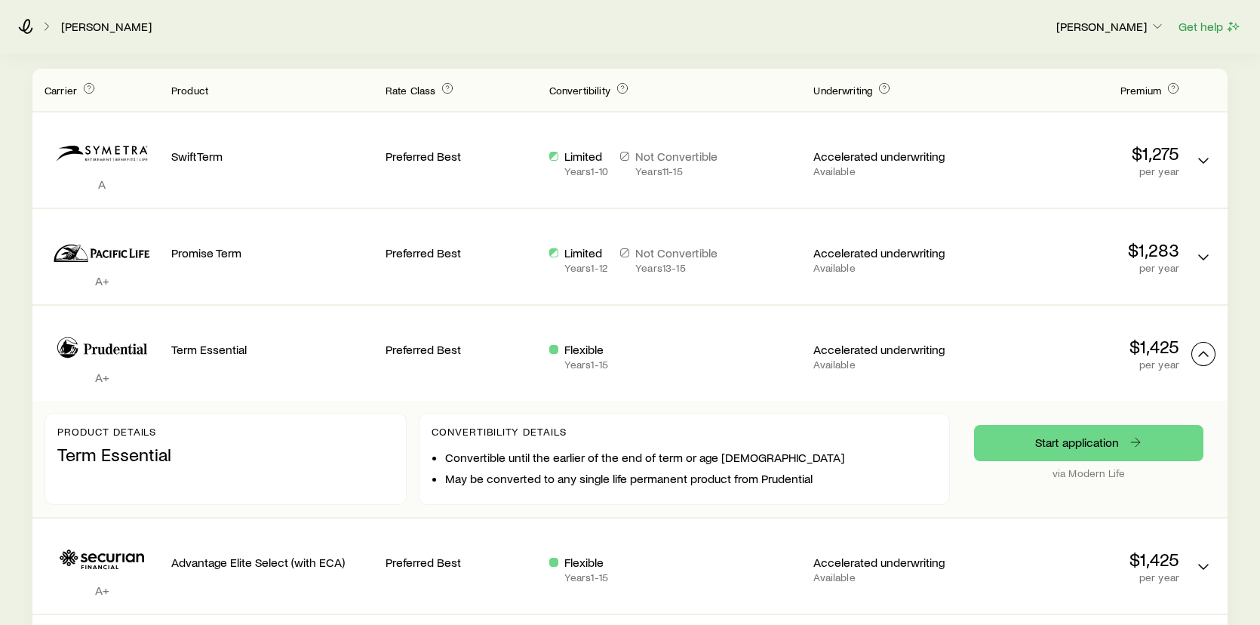 This screenshot has height=625, width=1260. Describe the element at coordinates (1140, 90) in the screenshot. I see `span: Premium` at that location.